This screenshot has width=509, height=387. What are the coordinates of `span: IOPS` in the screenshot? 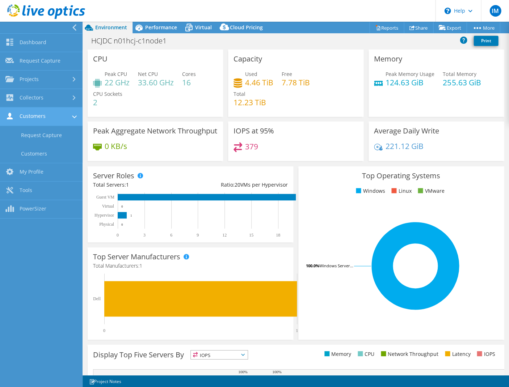 It's located at (219, 355).